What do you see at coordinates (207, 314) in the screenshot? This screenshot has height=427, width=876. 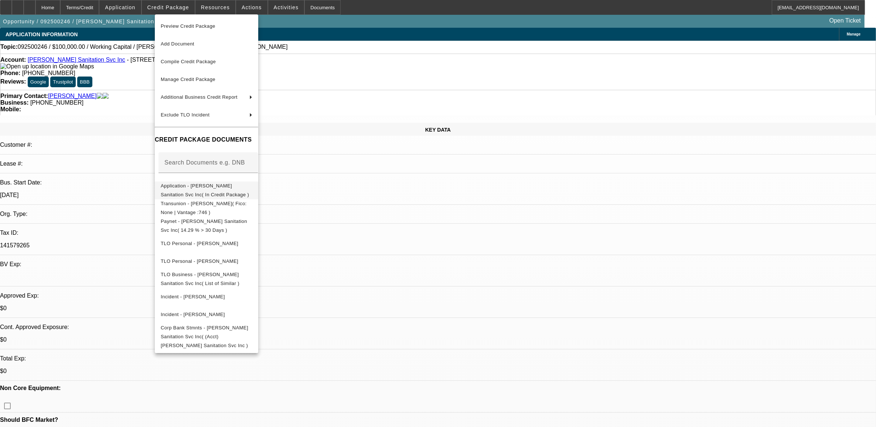 I see `button: Incident - Herring, James` at bounding box center [207, 314].